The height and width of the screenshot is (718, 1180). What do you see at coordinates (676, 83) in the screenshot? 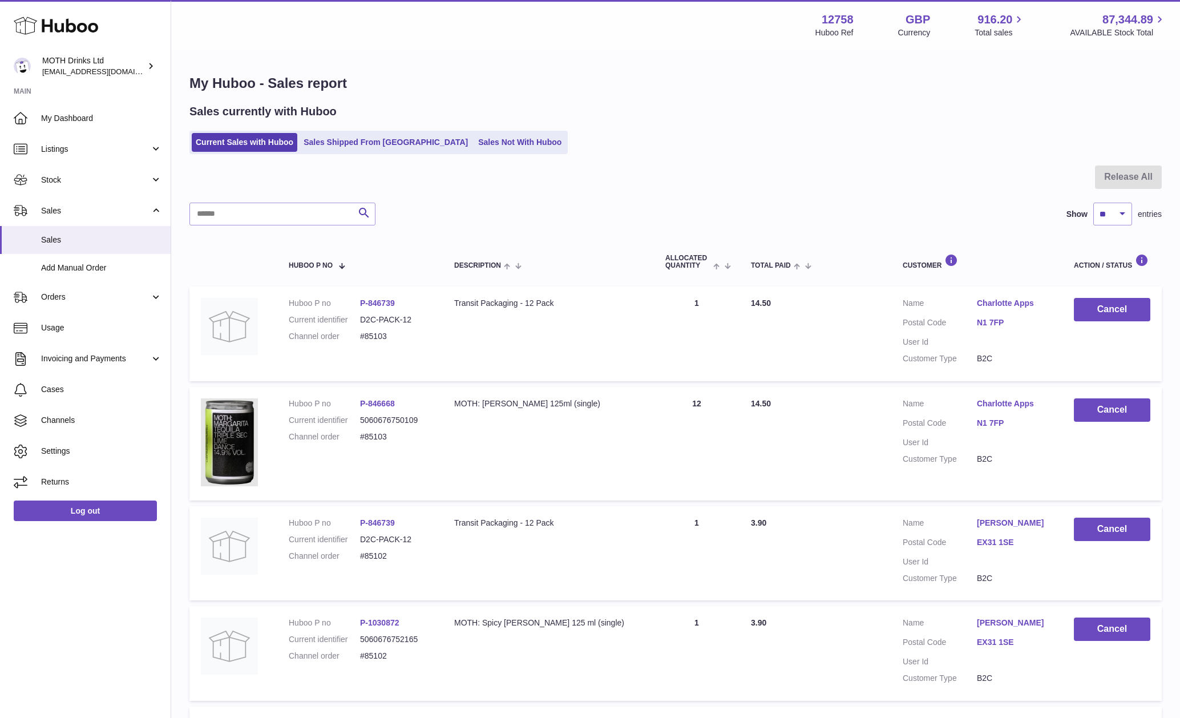
I see `h1: My Huboo - Sales report` at bounding box center [676, 83].